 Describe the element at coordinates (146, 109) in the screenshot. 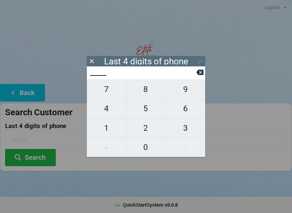

I see `span: 5` at that location.